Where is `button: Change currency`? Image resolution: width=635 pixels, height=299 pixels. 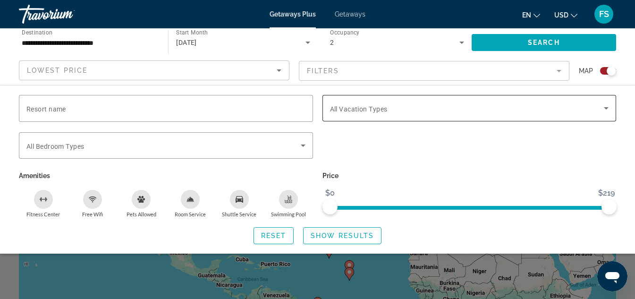 button: Change currency is located at coordinates (566, 15).